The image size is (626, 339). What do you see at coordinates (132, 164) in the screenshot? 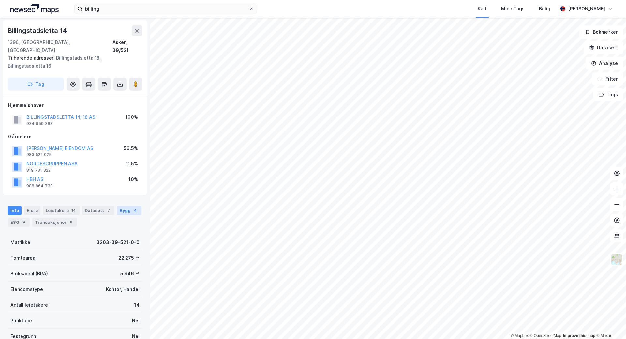
I see `div: 11.5%` at bounding box center [132, 164].